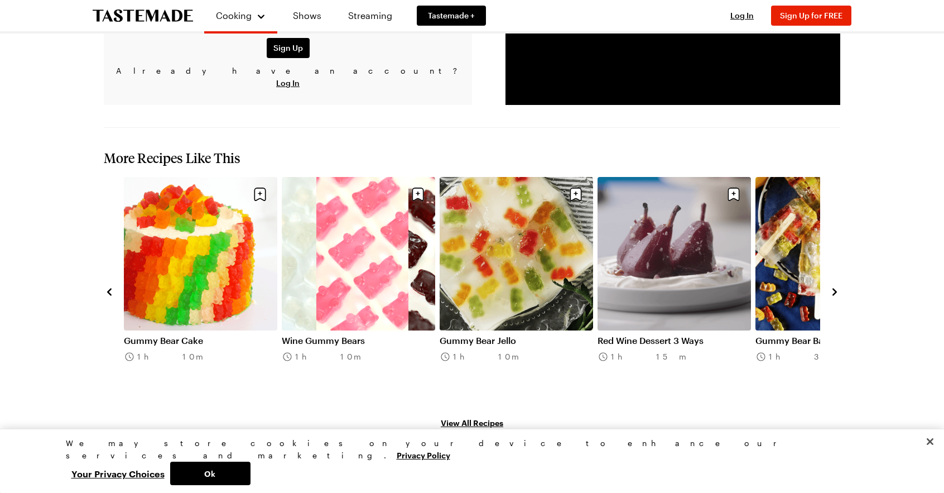 The width and height of the screenshot is (944, 493). What do you see at coordinates (358, 340) in the screenshot?
I see `a: Wine Gummy Bears` at bounding box center [358, 340].